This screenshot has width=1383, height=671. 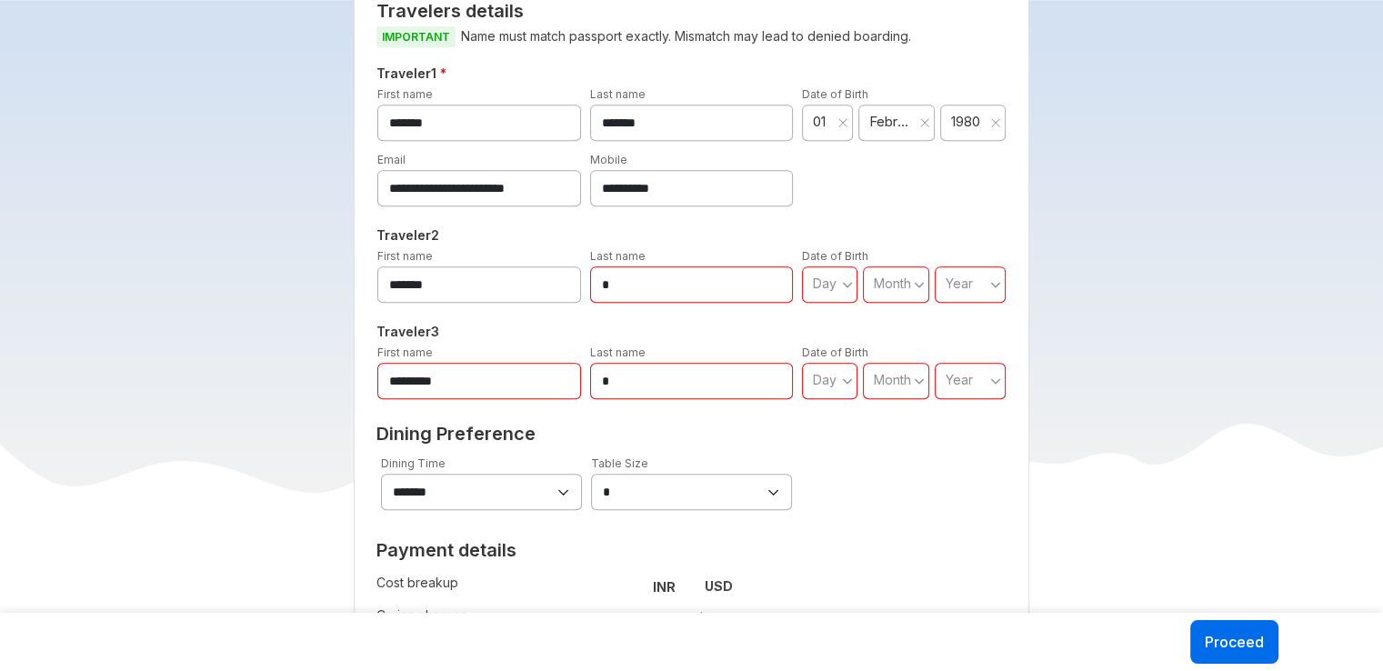 I want to click on h5: Traveler 1, so click(x=691, y=74).